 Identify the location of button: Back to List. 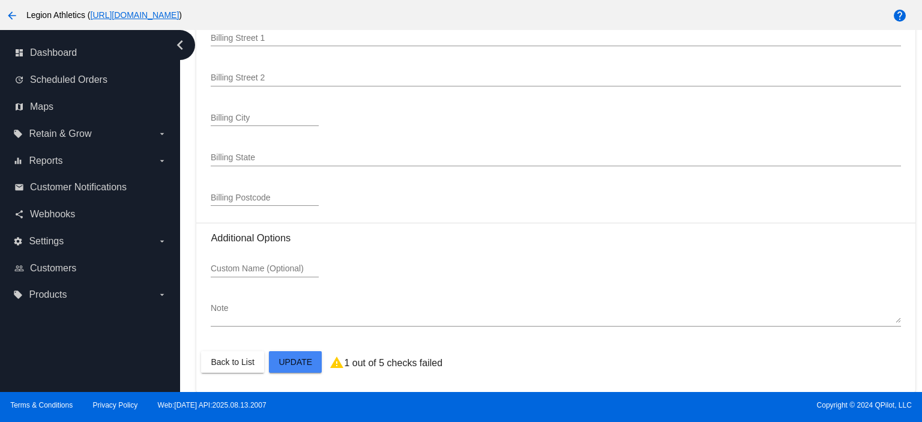
(232, 362).